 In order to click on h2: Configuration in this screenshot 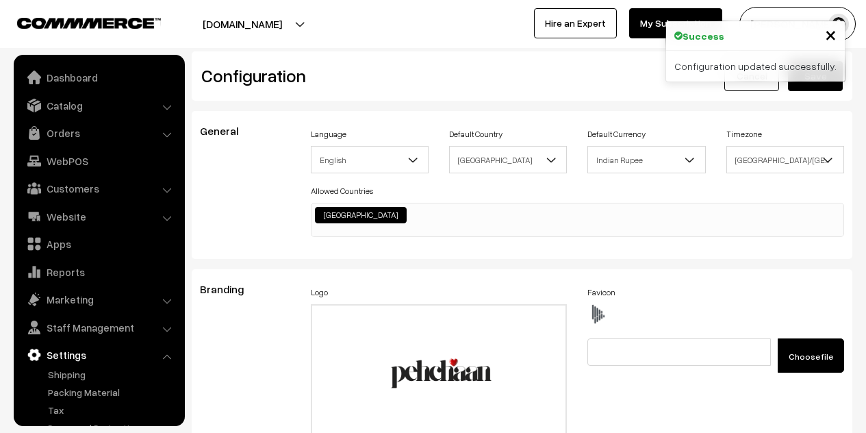, I will do `click(357, 75)`.